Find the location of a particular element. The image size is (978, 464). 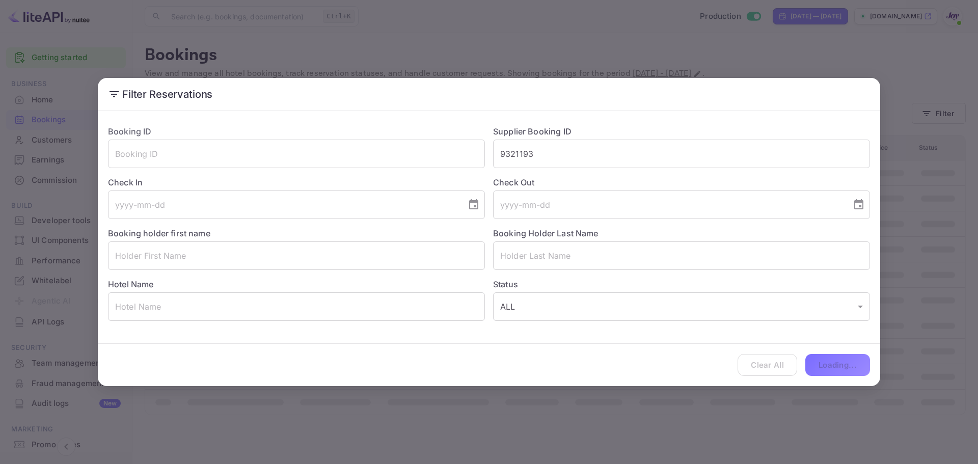

input: Holder First Name is located at coordinates (297, 256).